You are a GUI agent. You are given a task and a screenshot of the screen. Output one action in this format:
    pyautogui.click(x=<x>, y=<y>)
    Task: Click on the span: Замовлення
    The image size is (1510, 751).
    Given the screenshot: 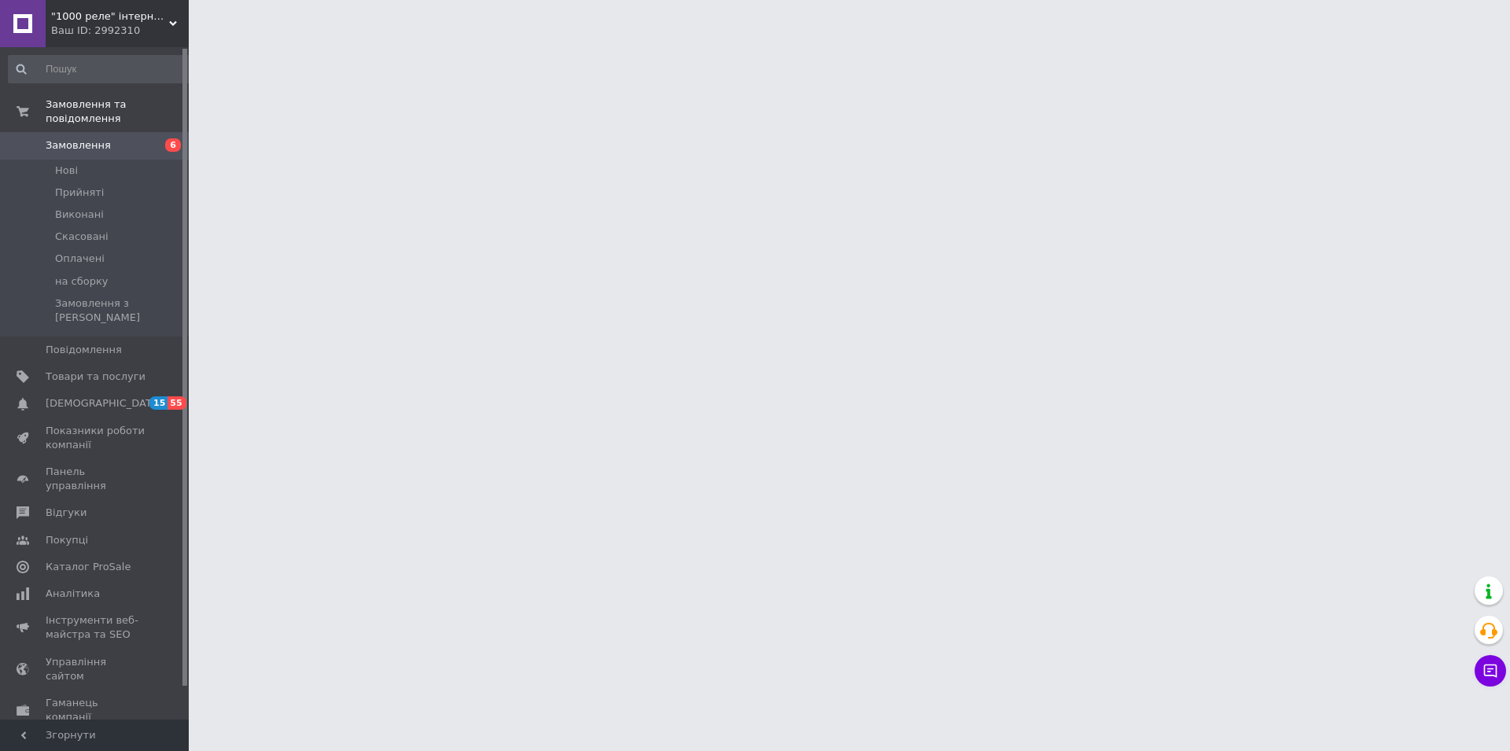 What is the action you would take?
    pyautogui.click(x=78, y=145)
    